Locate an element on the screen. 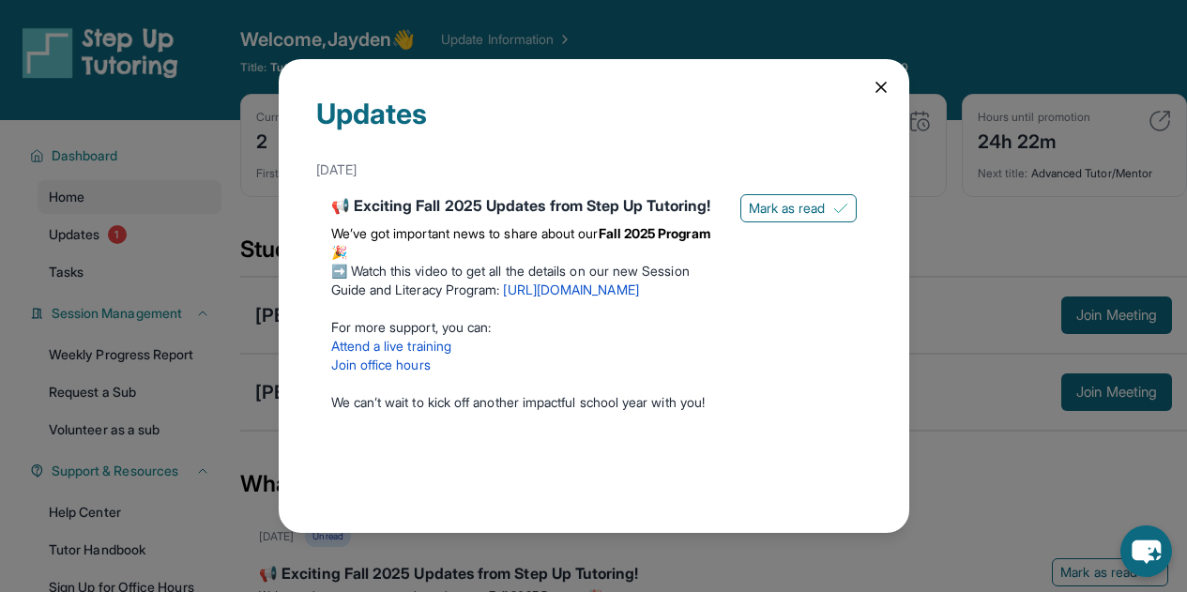 This screenshot has height=592, width=1187. span: Mark as read is located at coordinates (787, 208).